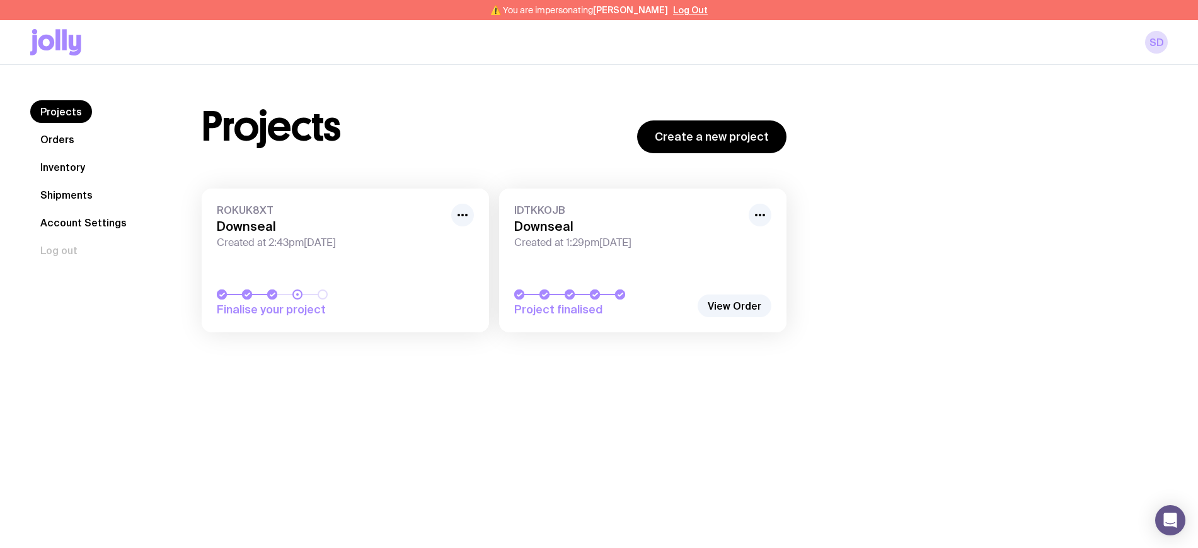 The image size is (1198, 548). What do you see at coordinates (579, 10) in the screenshot?
I see `span: ⚠️ You are impersonating` at bounding box center [579, 10].